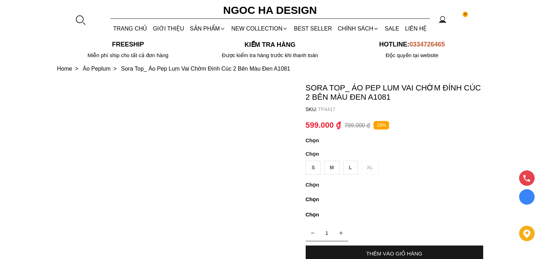 This screenshot has height=259, width=540. What do you see at coordinates (205, 68) in the screenshot?
I see `a: Link to Sora Top_ Áo Pep Lum Vai Chờm Đính Cúc 2 Bên Màu Đen A1081` at bounding box center [205, 68].